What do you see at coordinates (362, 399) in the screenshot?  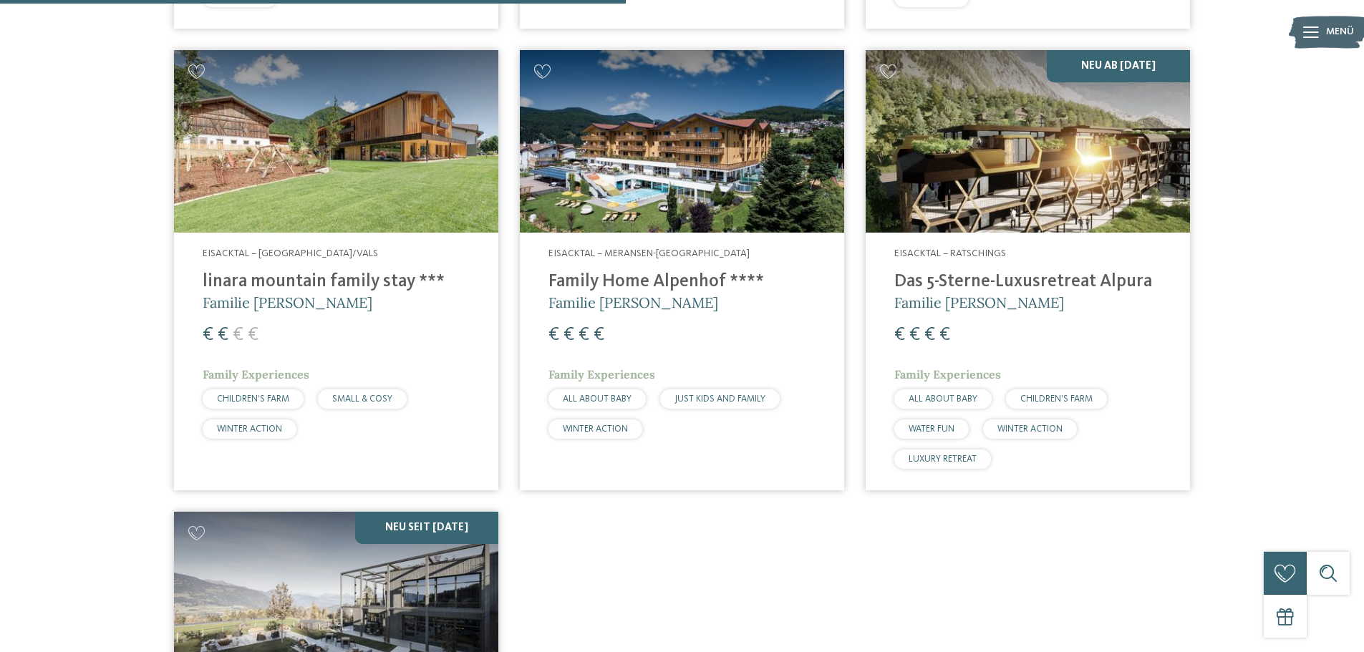 I see `span: SMALL & COSY` at bounding box center [362, 399].